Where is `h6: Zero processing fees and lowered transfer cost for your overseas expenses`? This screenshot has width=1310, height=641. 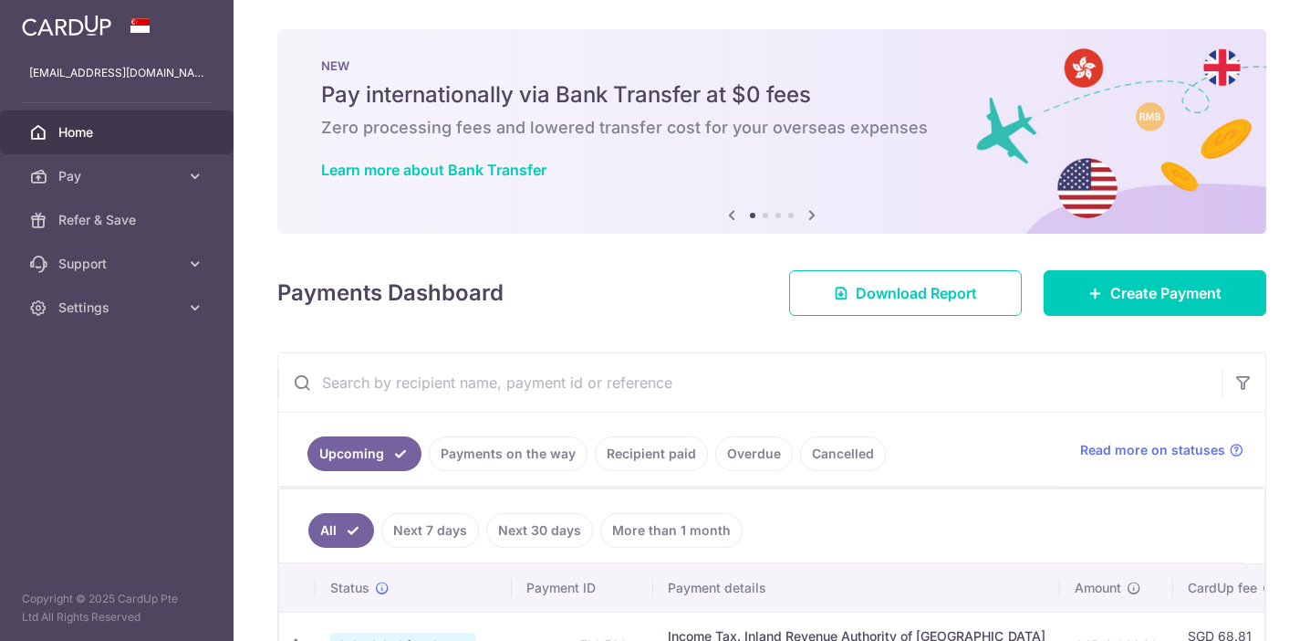
h6: Zero processing fees and lowered transfer cost for your overseas expenses is located at coordinates (772, 128).